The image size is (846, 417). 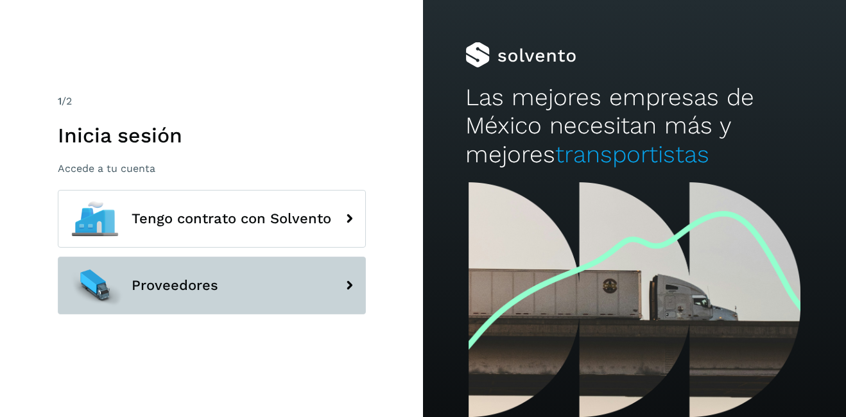 What do you see at coordinates (634, 126) in the screenshot?
I see `h2: Las mejores empresas de México necesitan más y mejores` at bounding box center [634, 126].